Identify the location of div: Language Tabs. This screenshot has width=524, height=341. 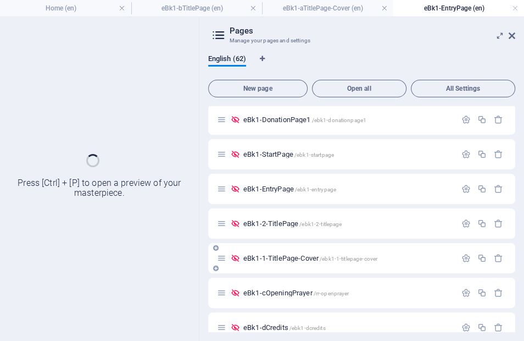
(362, 65).